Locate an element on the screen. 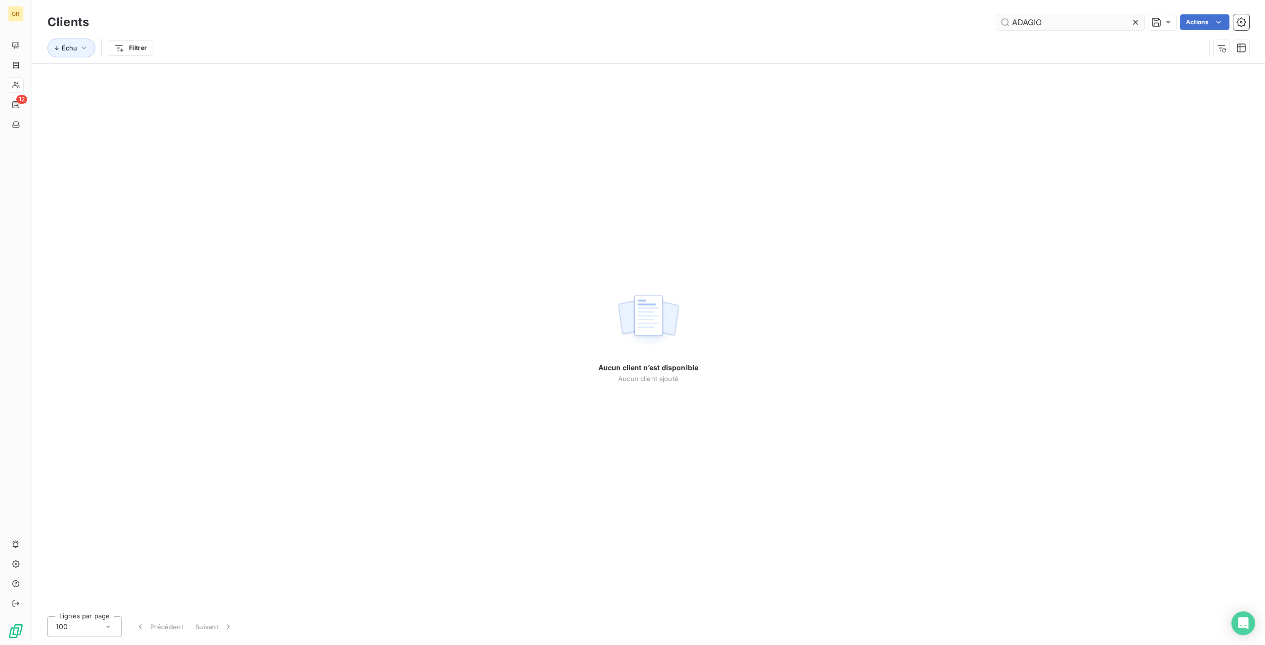 The width and height of the screenshot is (1265, 645). span: Échu is located at coordinates (69, 48).